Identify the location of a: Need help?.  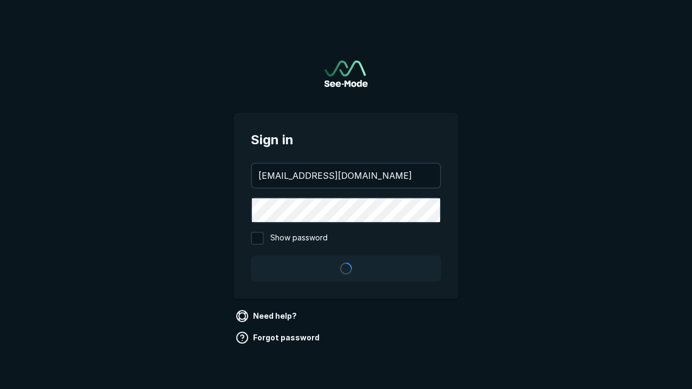
(267, 316).